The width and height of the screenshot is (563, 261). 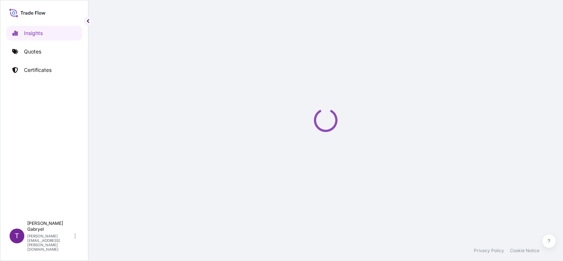 What do you see at coordinates (38, 70) in the screenshot?
I see `p: Certificates` at bounding box center [38, 70].